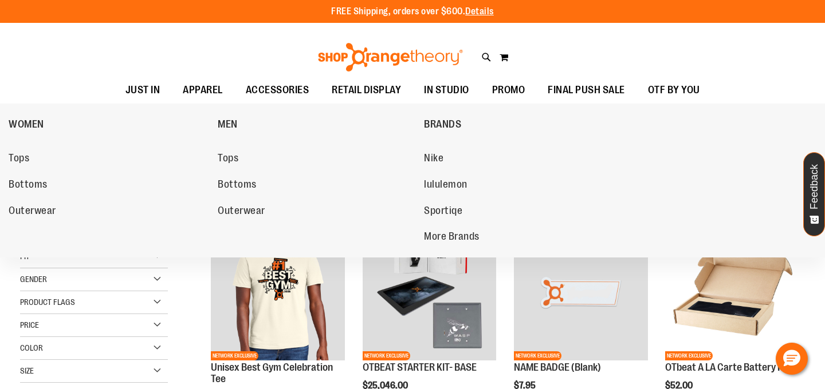 This screenshot has height=389, width=825. I want to click on span: More Brands, so click(451, 238).